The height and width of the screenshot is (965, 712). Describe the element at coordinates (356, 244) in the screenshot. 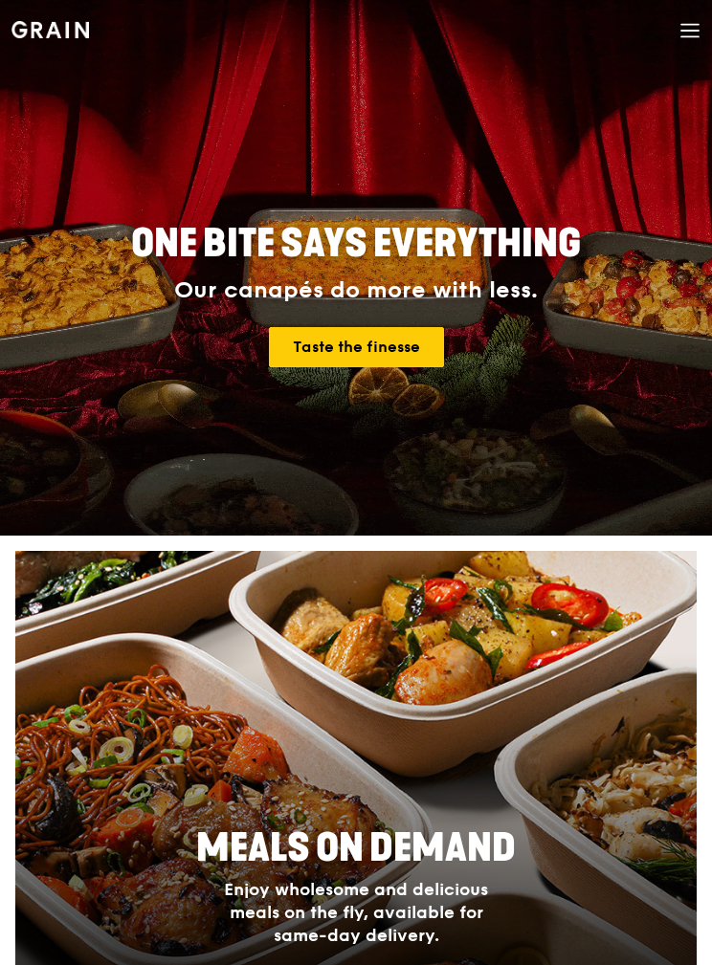

I see `span: ONE BITE SAYS EVERYTHING` at that location.